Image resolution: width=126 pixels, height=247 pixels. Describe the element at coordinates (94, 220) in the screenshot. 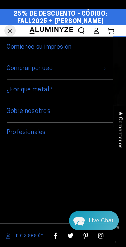

I see `div: Chat widget toggle` at that location.